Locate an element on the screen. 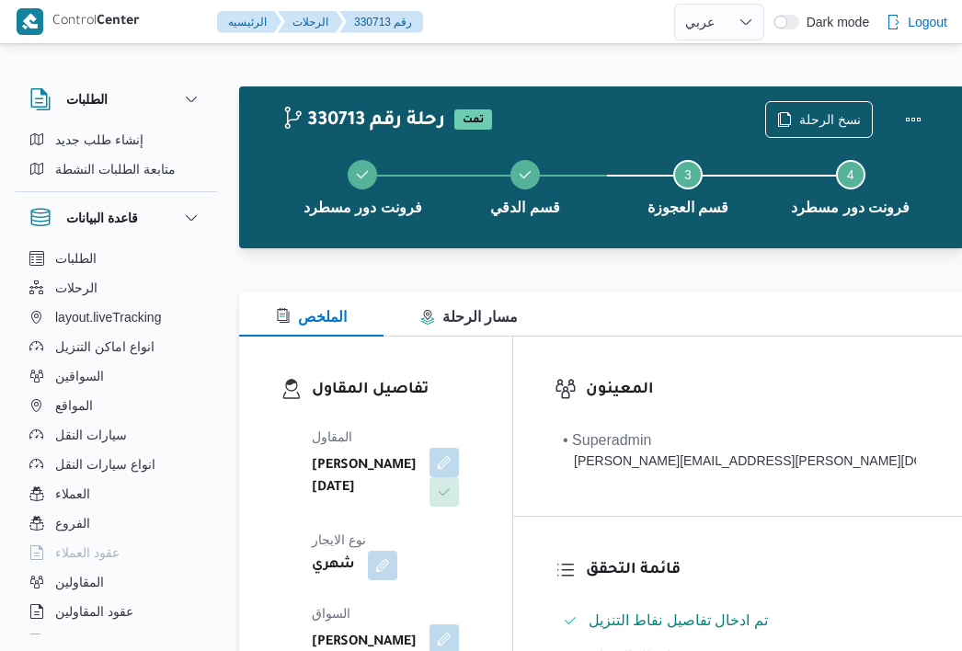 The image size is (962, 651). span: السواق is located at coordinates (331, 613).